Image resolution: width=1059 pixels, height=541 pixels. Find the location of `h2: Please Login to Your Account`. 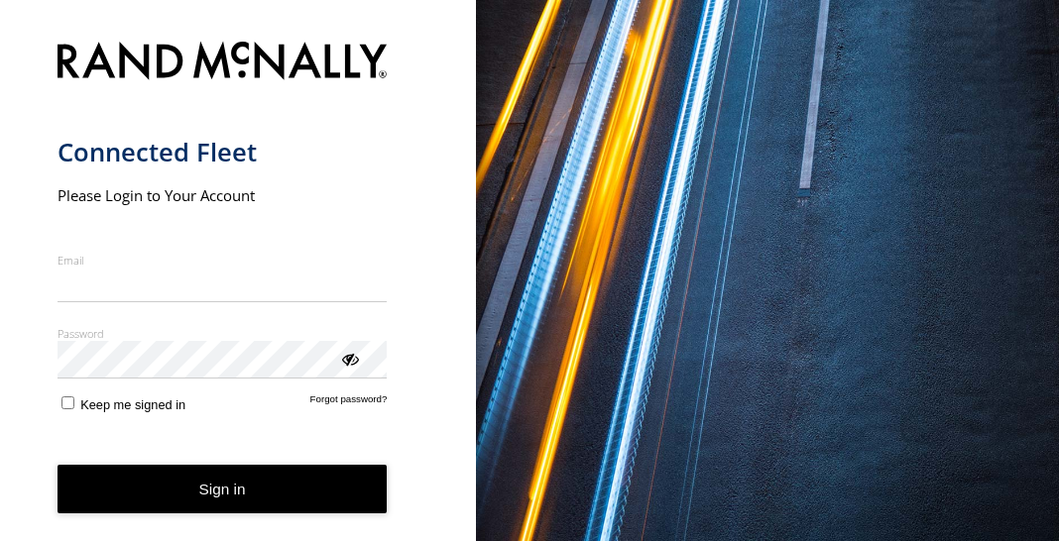

h2: Please Login to Your Account is located at coordinates (222, 195).